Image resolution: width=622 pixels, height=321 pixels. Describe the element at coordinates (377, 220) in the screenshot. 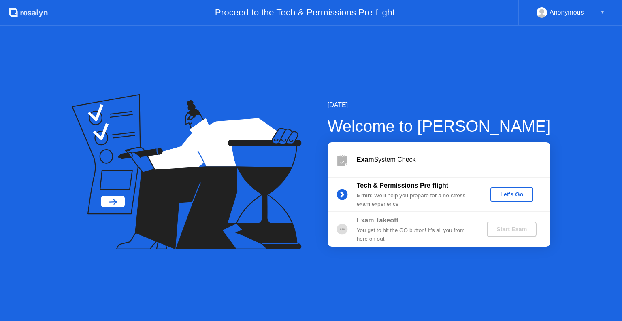

I see `b: Exam Takeoff` at that location.